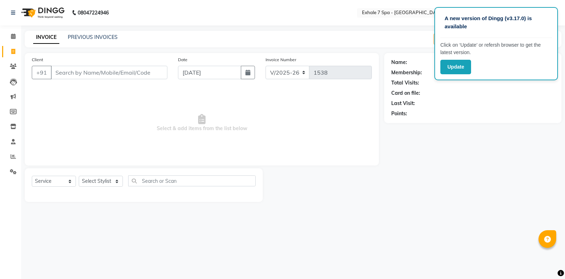  I want to click on div: Card on file:, so click(406, 93).